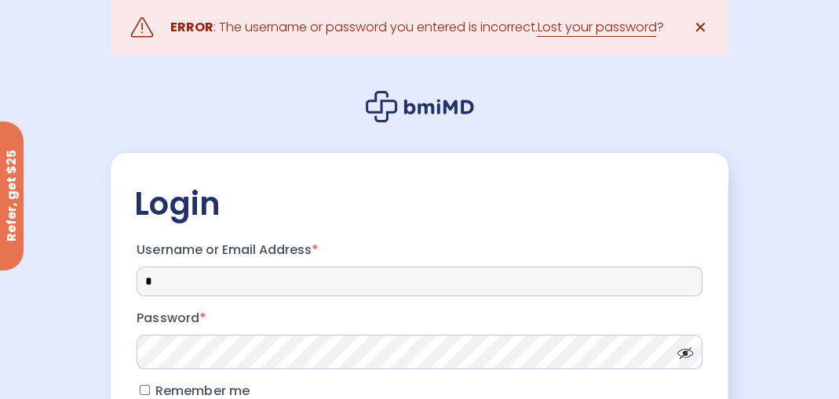 Image resolution: width=839 pixels, height=399 pixels. I want to click on h2: Login, so click(419, 204).